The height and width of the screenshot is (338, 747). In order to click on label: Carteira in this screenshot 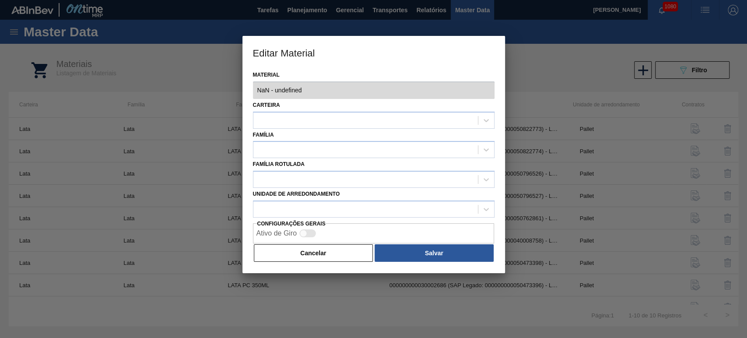, I will do `click(267, 105)`.